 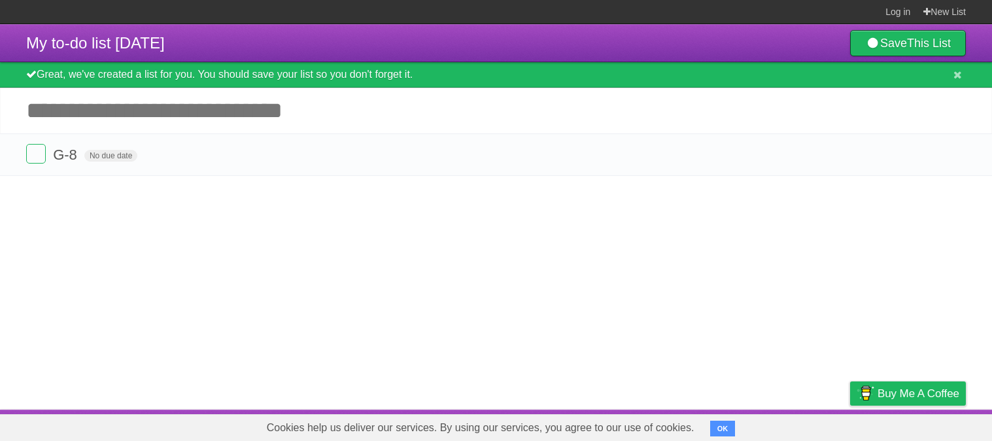 What do you see at coordinates (928, 43) in the screenshot?
I see `b: This List` at bounding box center [928, 43].